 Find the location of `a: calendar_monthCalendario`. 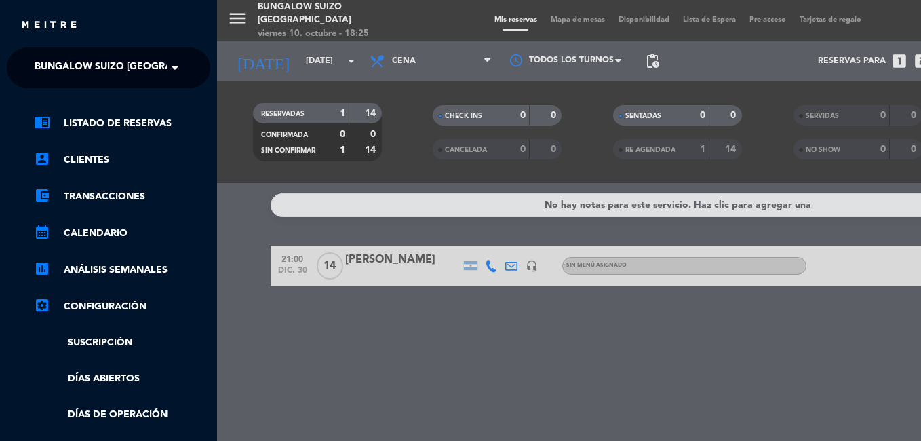

a: calendar_monthCalendario is located at coordinates (122, 233).